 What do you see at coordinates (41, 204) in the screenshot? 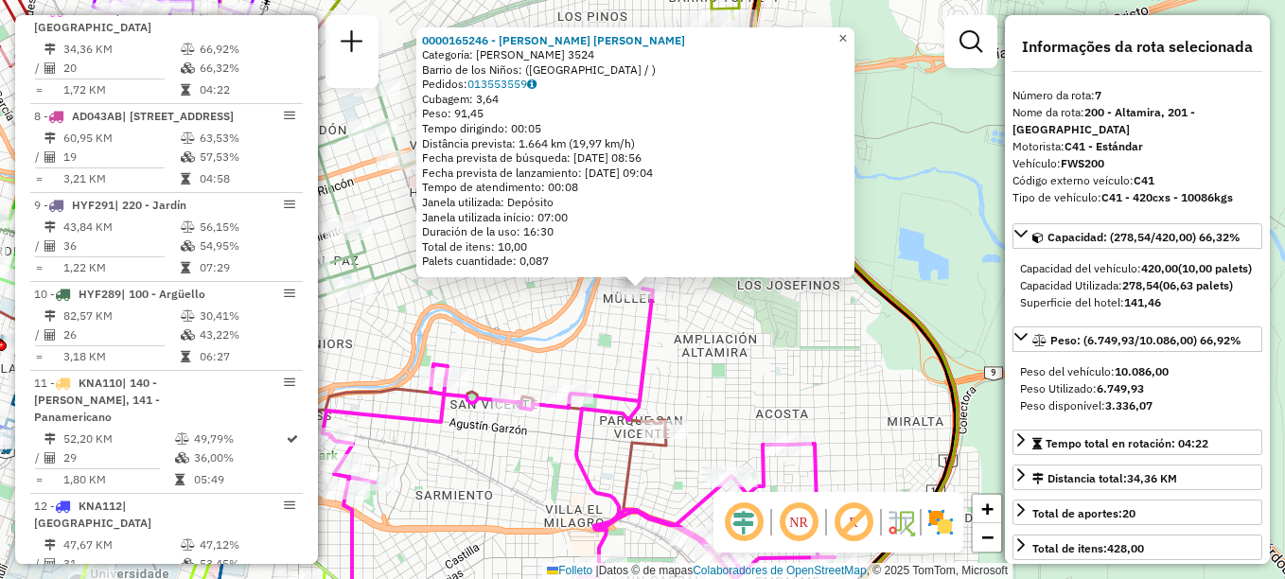
I see `font: 9 -` at bounding box center [41, 204].